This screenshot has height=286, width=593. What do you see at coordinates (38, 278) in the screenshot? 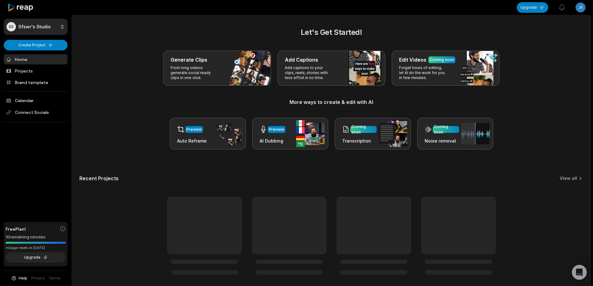
I see `a: Privacy` at bounding box center [38, 278].